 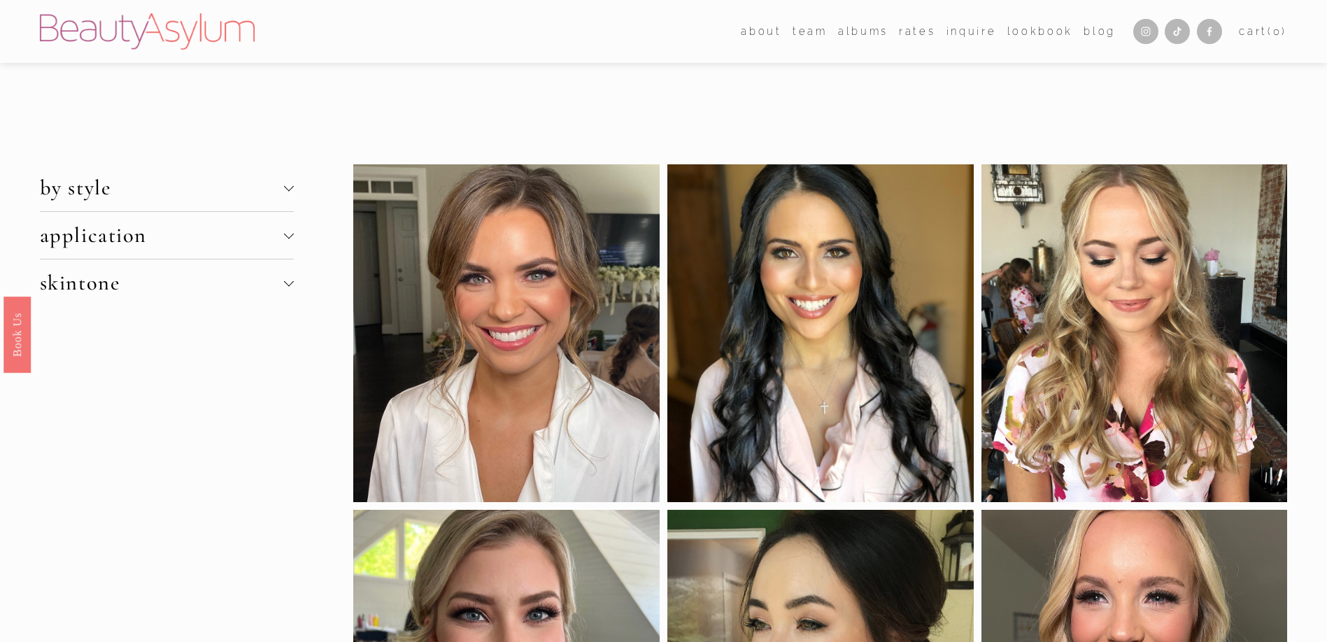 What do you see at coordinates (1209, 31) in the screenshot?
I see `a: Facebook` at bounding box center [1209, 31].